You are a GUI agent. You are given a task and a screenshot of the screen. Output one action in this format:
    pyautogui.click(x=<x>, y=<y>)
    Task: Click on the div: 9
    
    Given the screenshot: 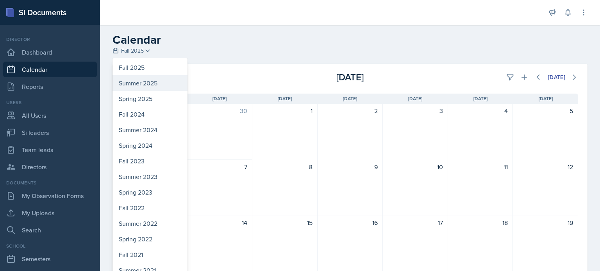 What is the action you would take?
    pyautogui.click(x=350, y=167)
    